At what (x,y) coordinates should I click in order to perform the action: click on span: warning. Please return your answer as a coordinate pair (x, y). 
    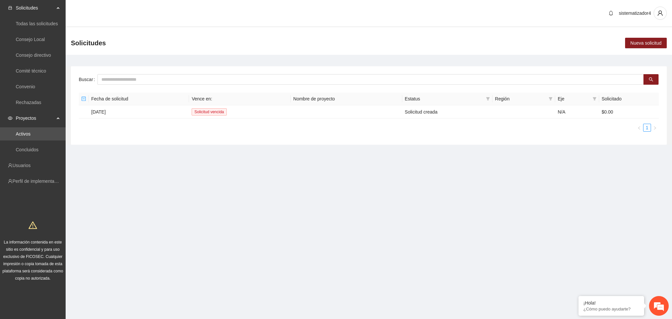
    Looking at the image, I should click on (33, 225).